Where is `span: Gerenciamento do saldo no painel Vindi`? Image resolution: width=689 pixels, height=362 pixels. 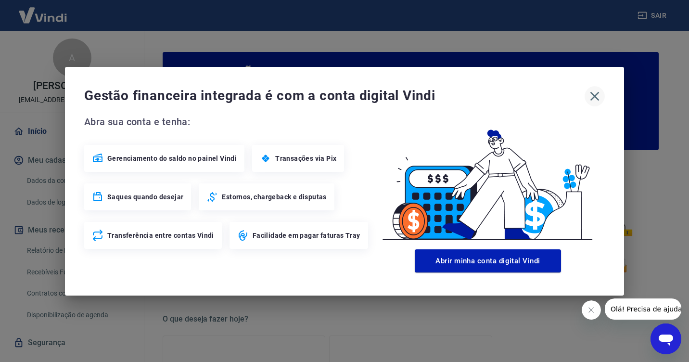
span: Gerenciamento do saldo no painel Vindi is located at coordinates (172, 158).